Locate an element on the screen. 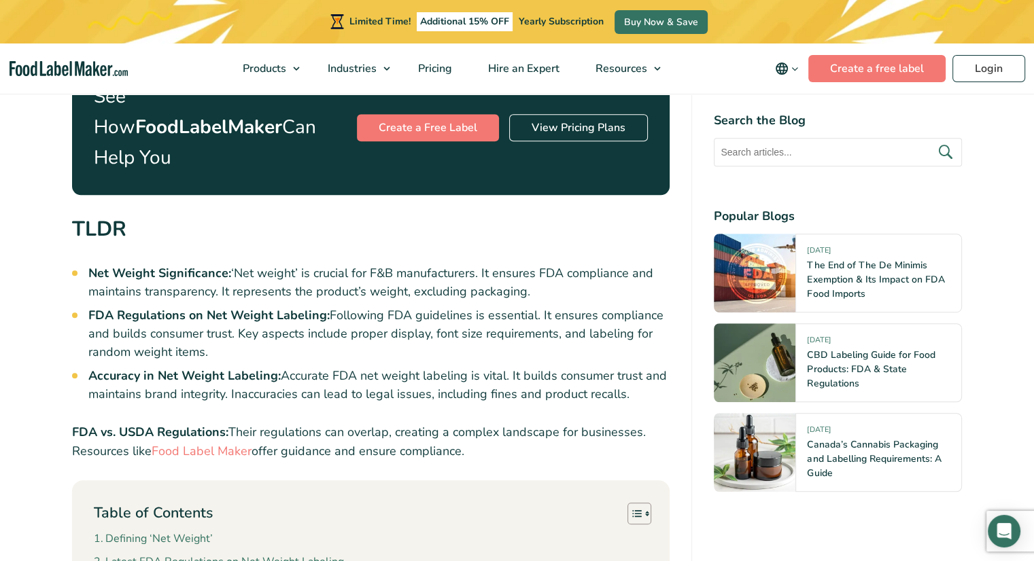 This screenshot has width=1034, height=561. li: Following FDA guidelines is essential. It ensures compliance and builds consumer trust. Key aspec... is located at coordinates (379, 334).